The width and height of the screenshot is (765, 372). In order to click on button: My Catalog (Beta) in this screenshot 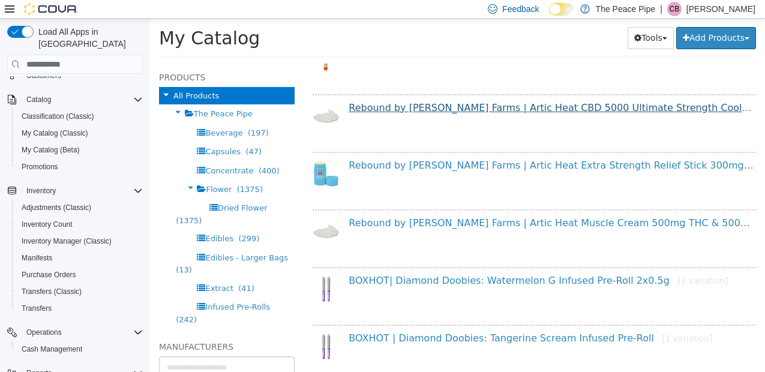, I will do `click(80, 150)`.